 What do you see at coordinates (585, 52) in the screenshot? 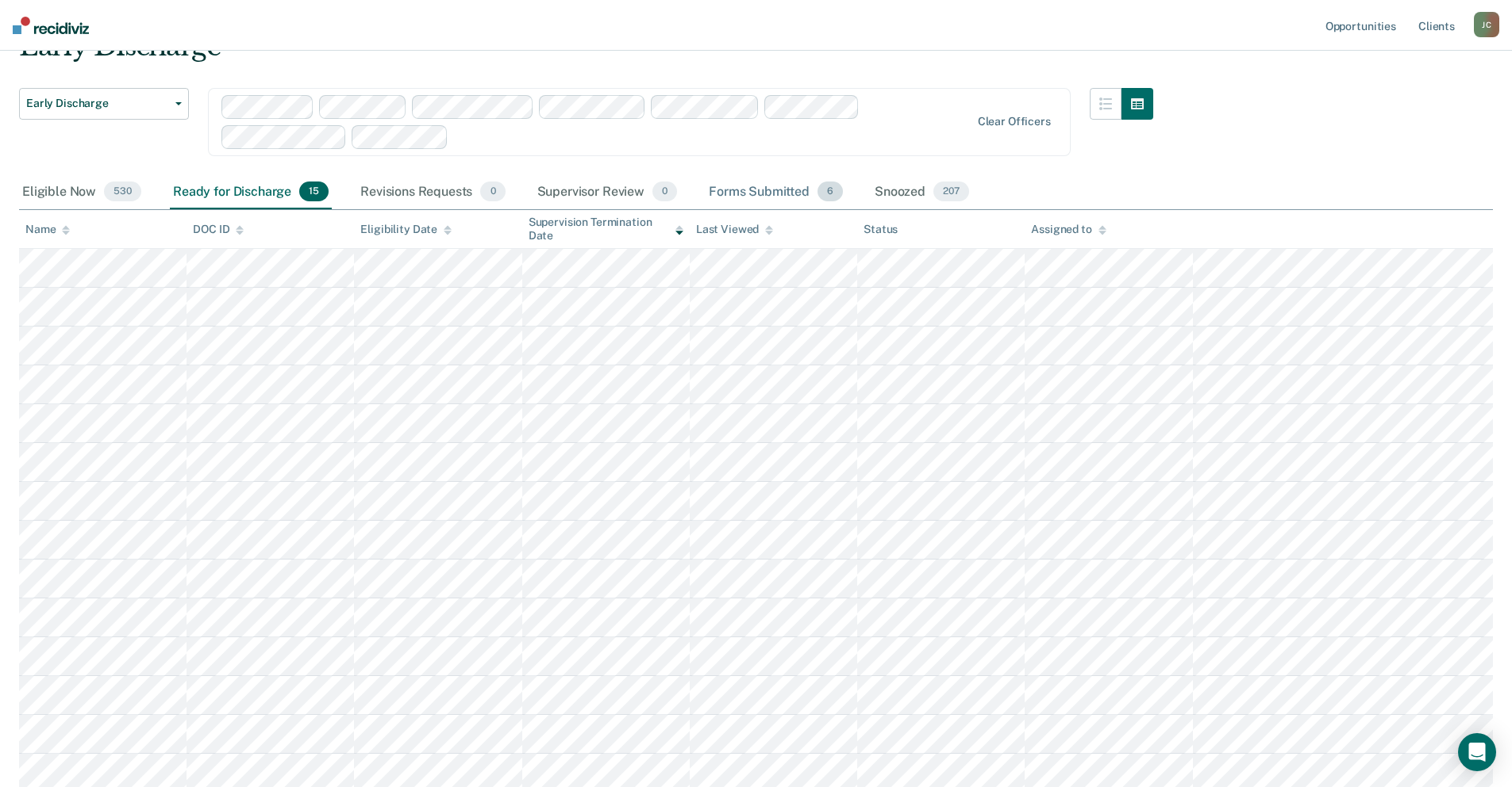
I see `div: Early Discharge` at bounding box center [585, 52].